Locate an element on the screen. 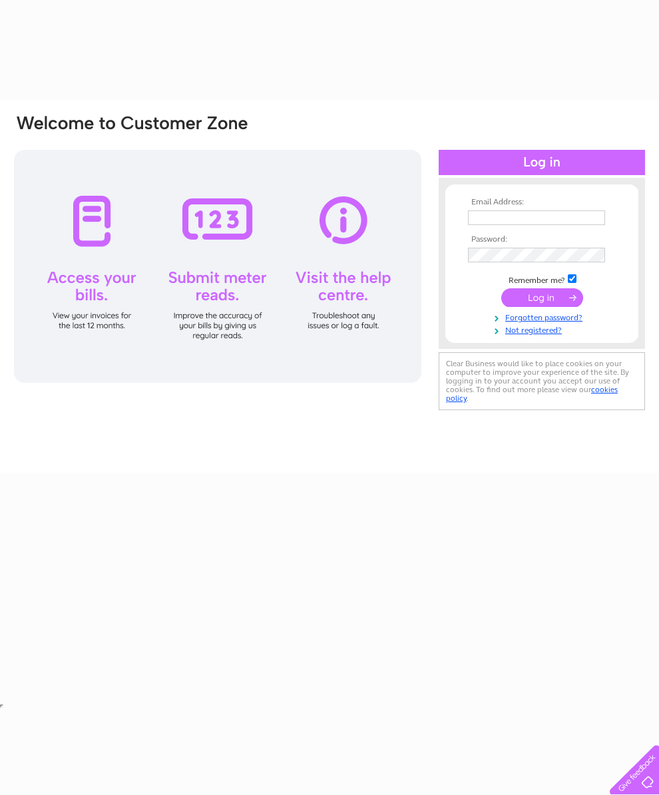  a: Not registered? is located at coordinates (543, 329).